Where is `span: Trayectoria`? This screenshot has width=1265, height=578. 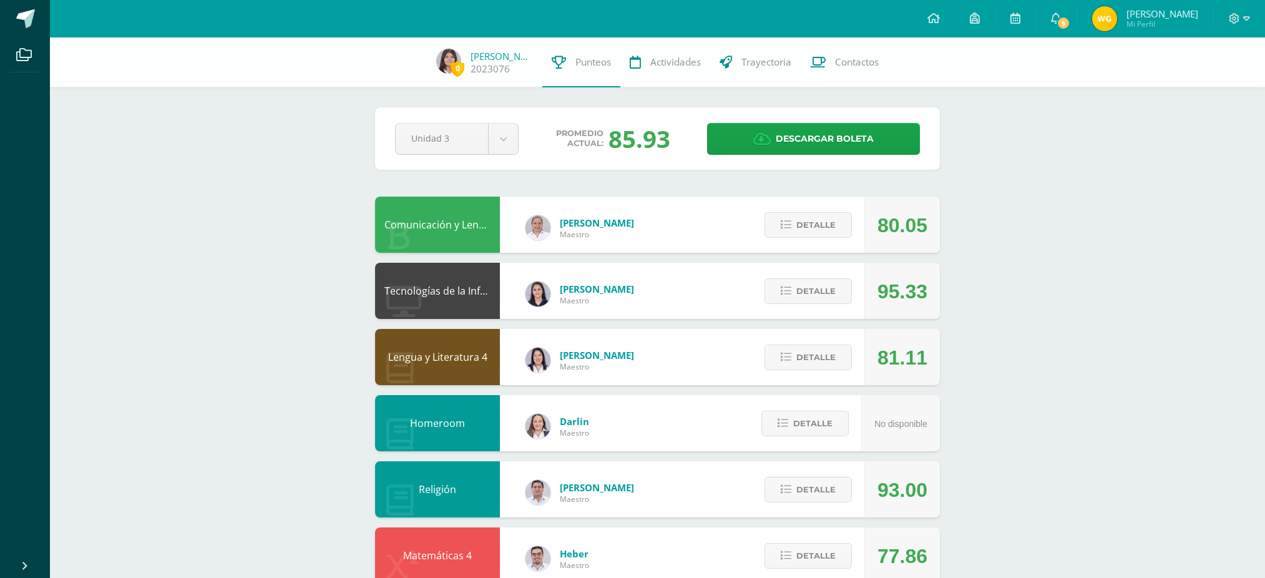
span: Trayectoria is located at coordinates (766, 62).